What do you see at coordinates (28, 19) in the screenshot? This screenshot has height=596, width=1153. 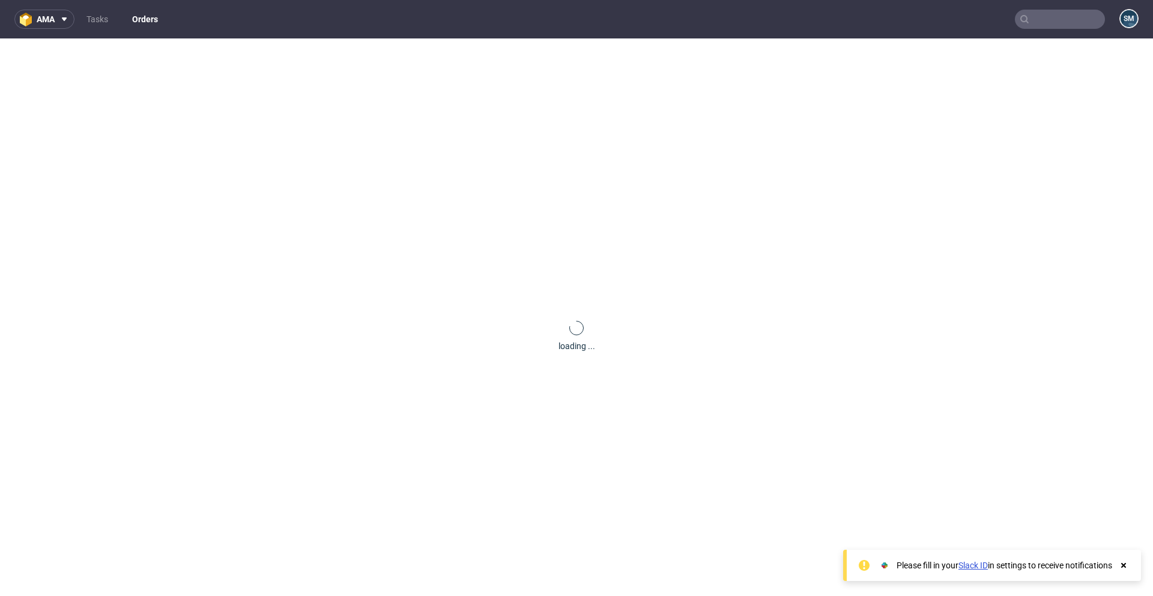 I see `img: logo` at bounding box center [28, 19].